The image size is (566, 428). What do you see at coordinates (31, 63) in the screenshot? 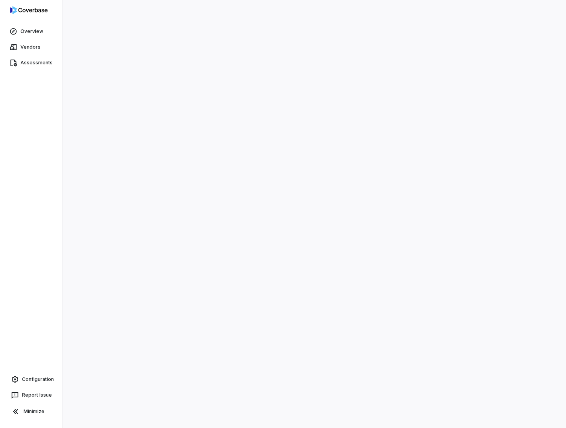
I see `a: Assessments` at bounding box center [31, 63].